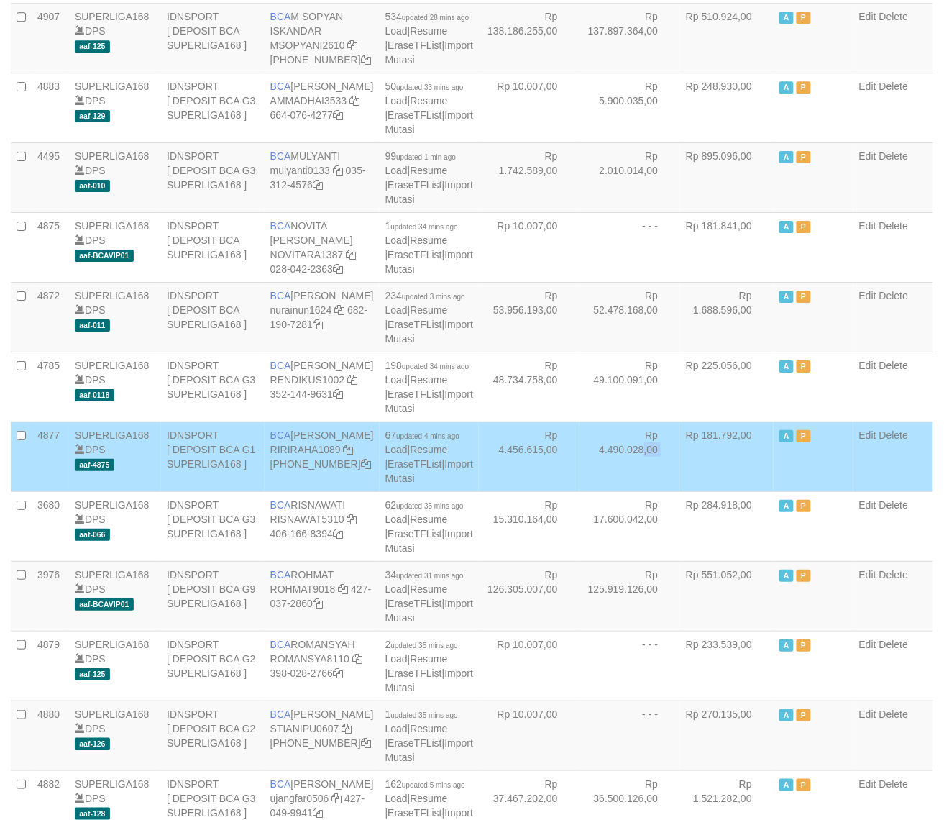 The height and width of the screenshot is (820, 944). I want to click on a: ROMANSYA8110, so click(310, 659).